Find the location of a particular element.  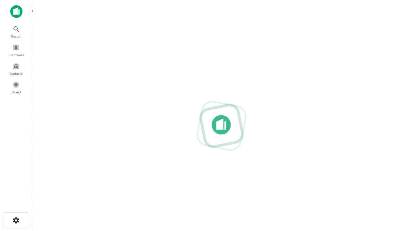

a: Borrowers is located at coordinates (16, 50).